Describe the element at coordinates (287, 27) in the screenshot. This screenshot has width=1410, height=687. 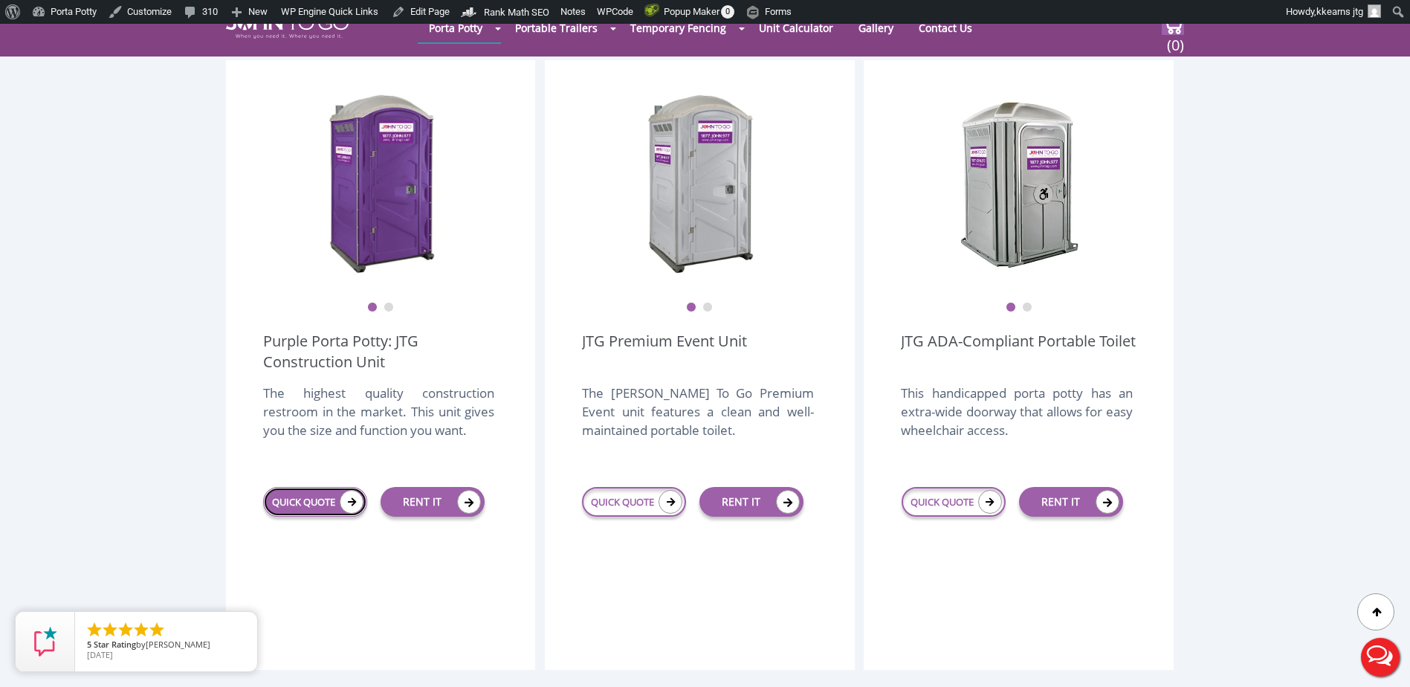
I see `img: JOHN to go` at that location.